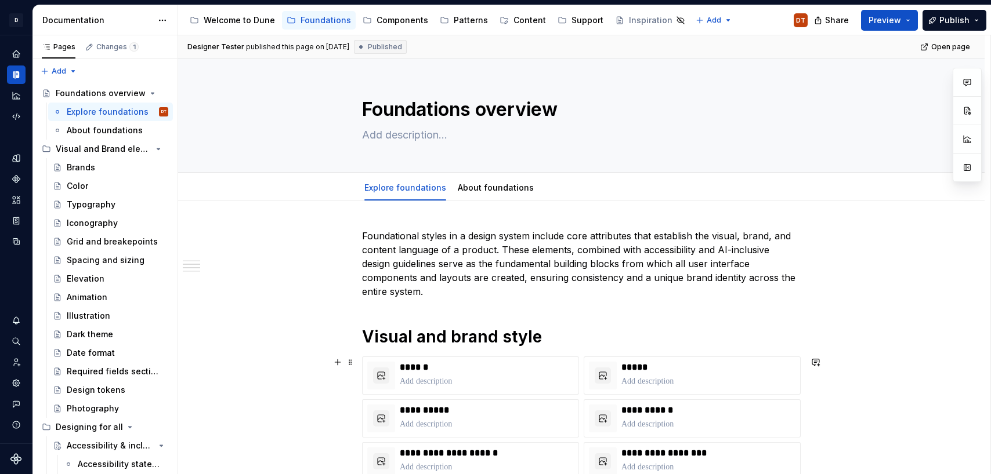 The width and height of the screenshot is (991, 474). What do you see at coordinates (112, 242) in the screenshot?
I see `div: Grid and breakepoints` at bounding box center [112, 242].